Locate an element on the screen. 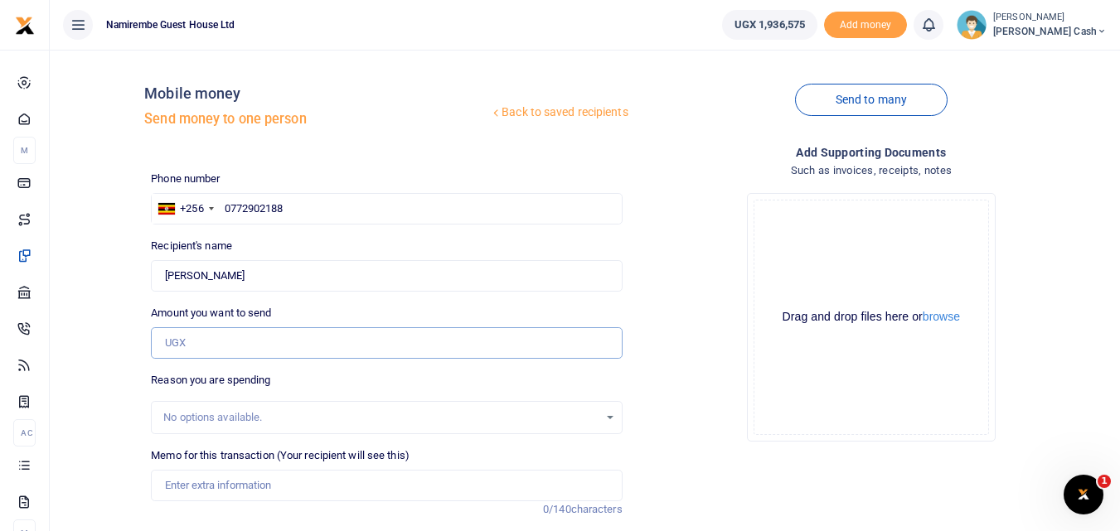  span: Add money is located at coordinates (865, 25).